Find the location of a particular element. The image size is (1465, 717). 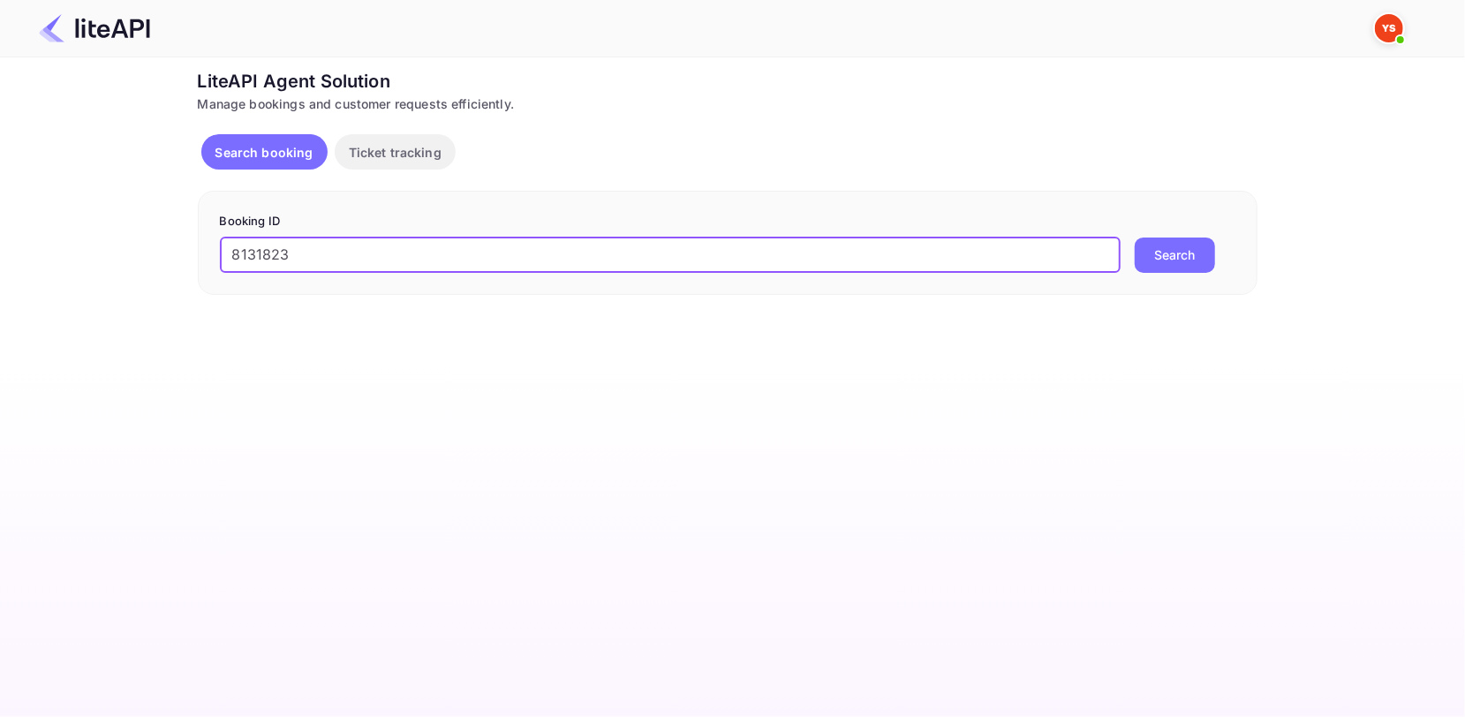

p: Booking ID is located at coordinates (728, 222).